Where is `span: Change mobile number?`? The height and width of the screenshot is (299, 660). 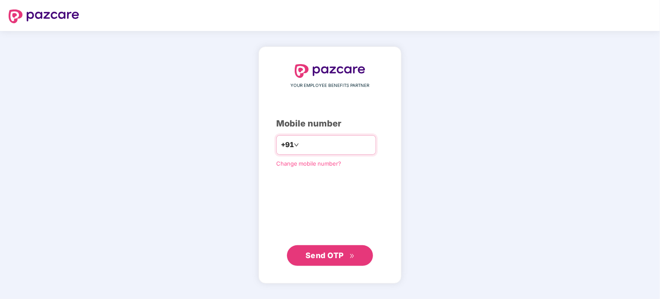 span: Change mobile number? is located at coordinates (308, 163).